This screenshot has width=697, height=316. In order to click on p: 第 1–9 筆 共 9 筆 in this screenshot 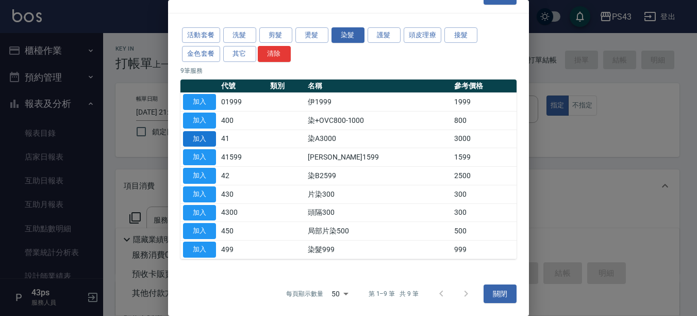, I will do `click(393, 293)`.